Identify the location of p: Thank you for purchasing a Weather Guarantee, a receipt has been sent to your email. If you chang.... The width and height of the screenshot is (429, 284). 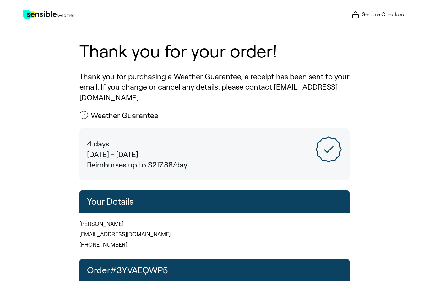
(215, 87).